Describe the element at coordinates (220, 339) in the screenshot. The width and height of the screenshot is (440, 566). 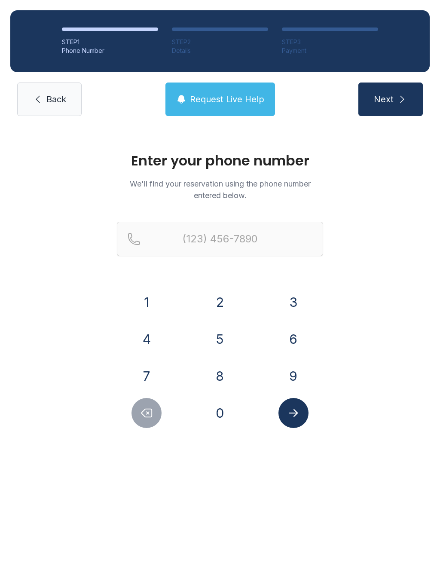
I see `button: 5` at that location.